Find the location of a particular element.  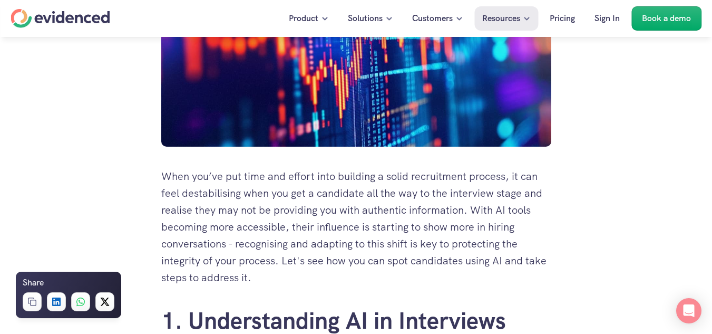

p: When you’ve put time and effort into building a solid recruitment process, it can feel destabilis... is located at coordinates (356, 227).